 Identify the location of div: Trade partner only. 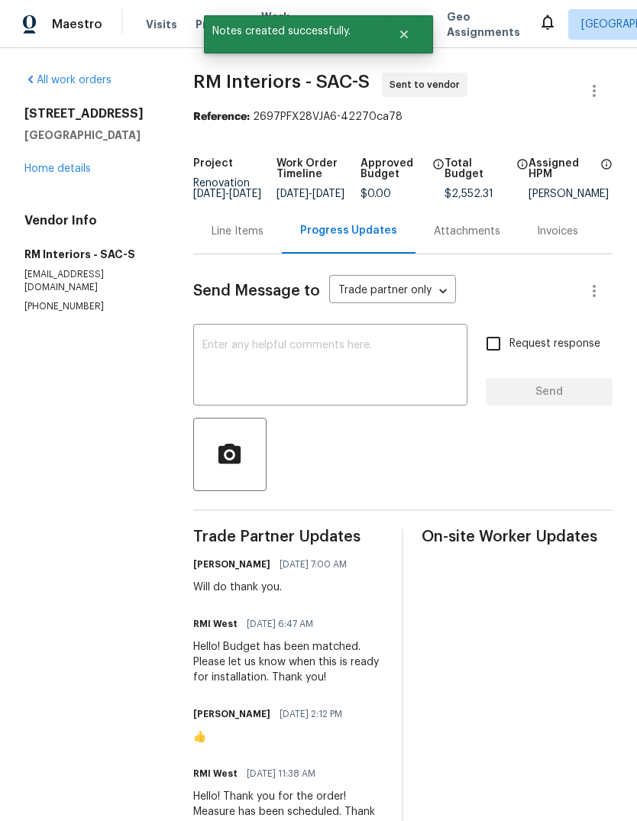
(393, 291).